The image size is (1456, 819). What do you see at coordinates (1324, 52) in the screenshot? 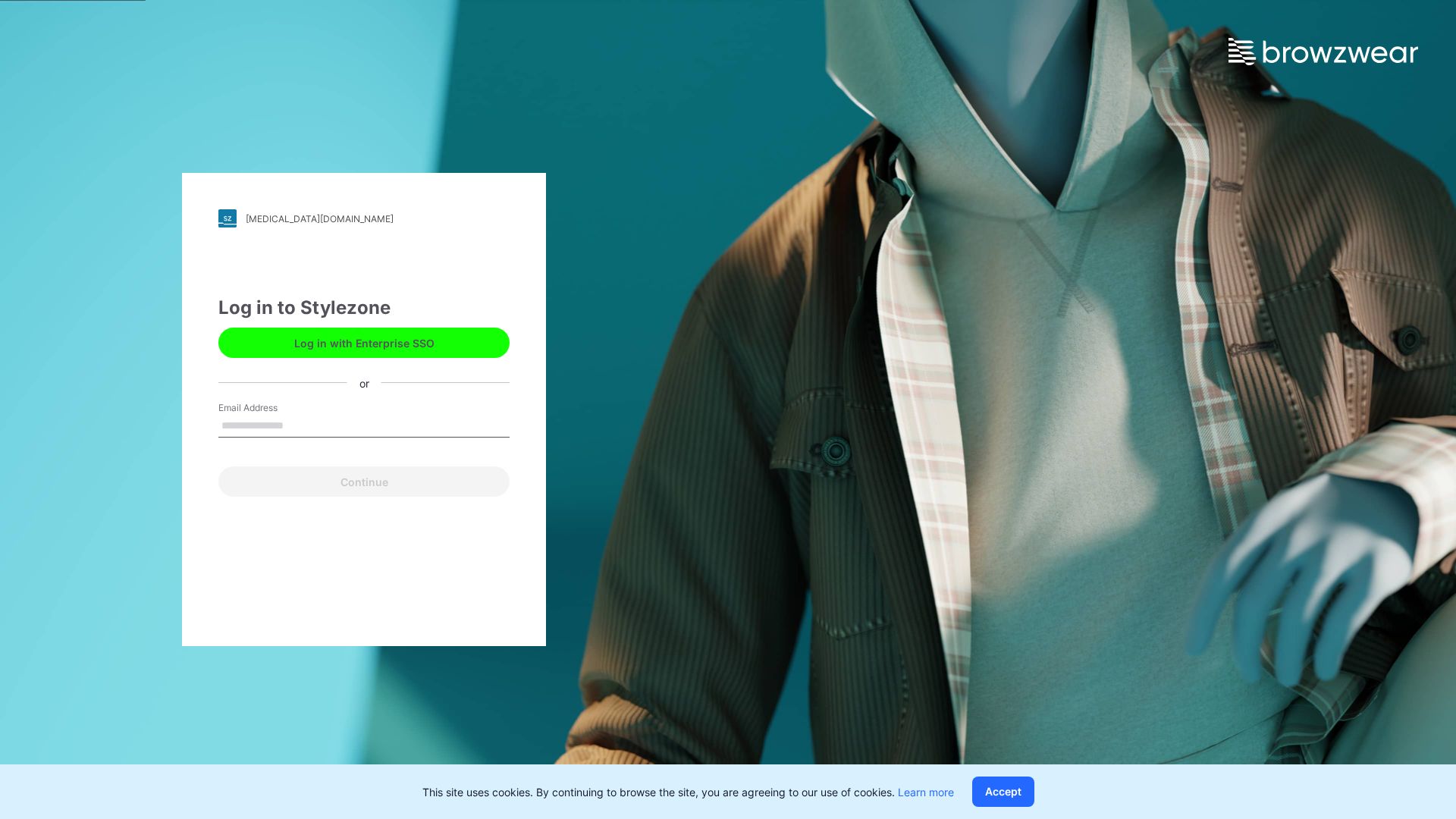
I see `img: browzwear-logo.e42bd6dac1945053ebaf764b6aa21510.svg` at bounding box center [1324, 52].